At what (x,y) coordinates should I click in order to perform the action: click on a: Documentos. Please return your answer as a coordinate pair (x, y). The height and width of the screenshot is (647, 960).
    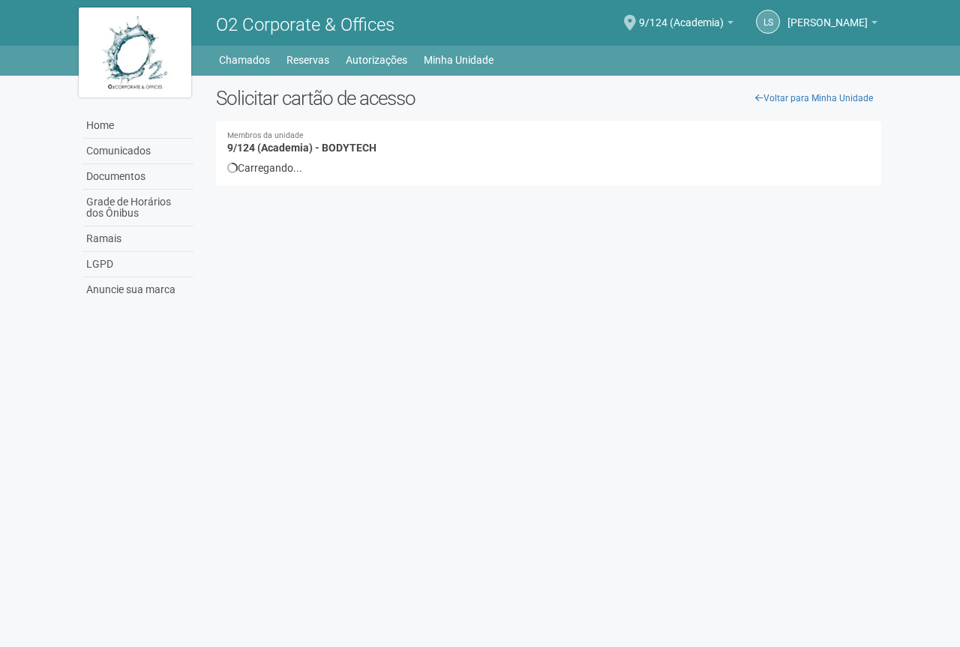
    Looking at the image, I should click on (138, 177).